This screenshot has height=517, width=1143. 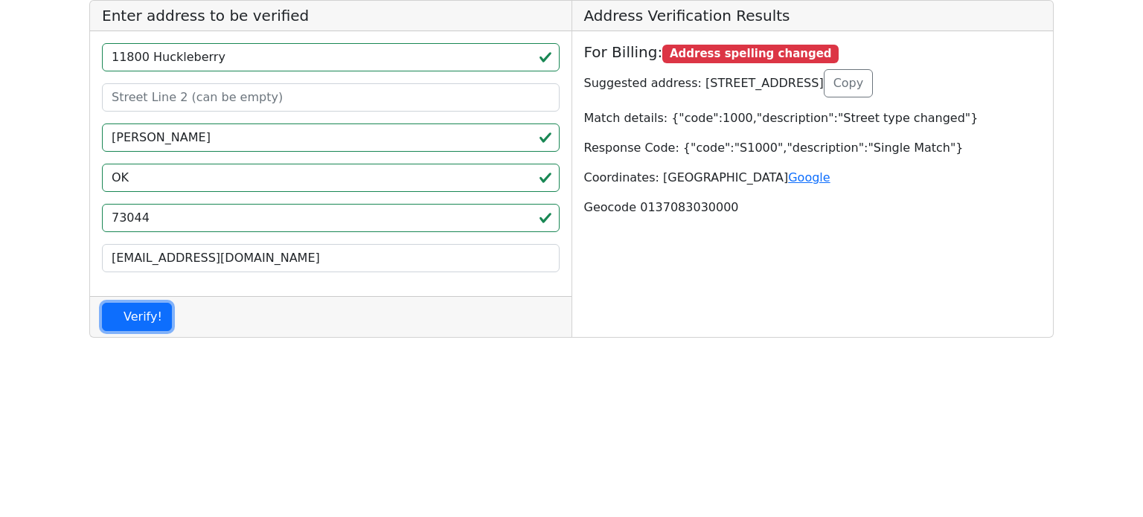 What do you see at coordinates (330, 138) in the screenshot?
I see `input: City` at bounding box center [330, 138].